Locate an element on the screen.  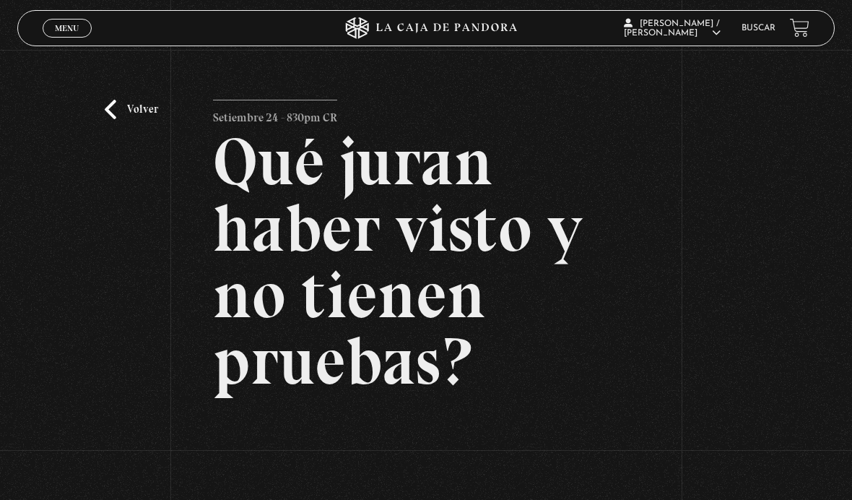
span: Menu is located at coordinates (66, 28).